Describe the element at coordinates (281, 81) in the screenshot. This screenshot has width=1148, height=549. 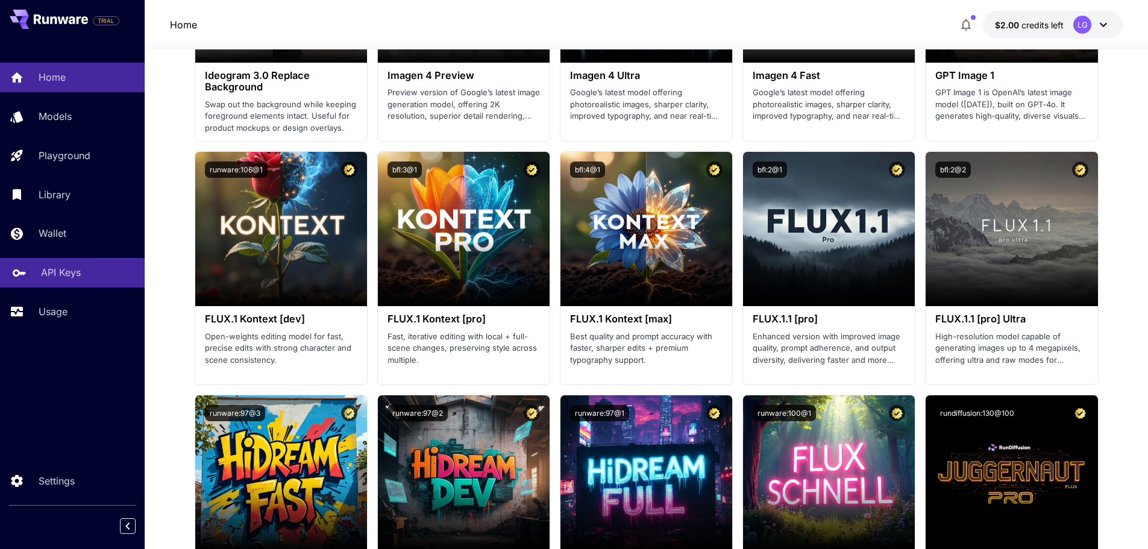
I see `h3: Ideogram 3.0 Replace Background` at that location.